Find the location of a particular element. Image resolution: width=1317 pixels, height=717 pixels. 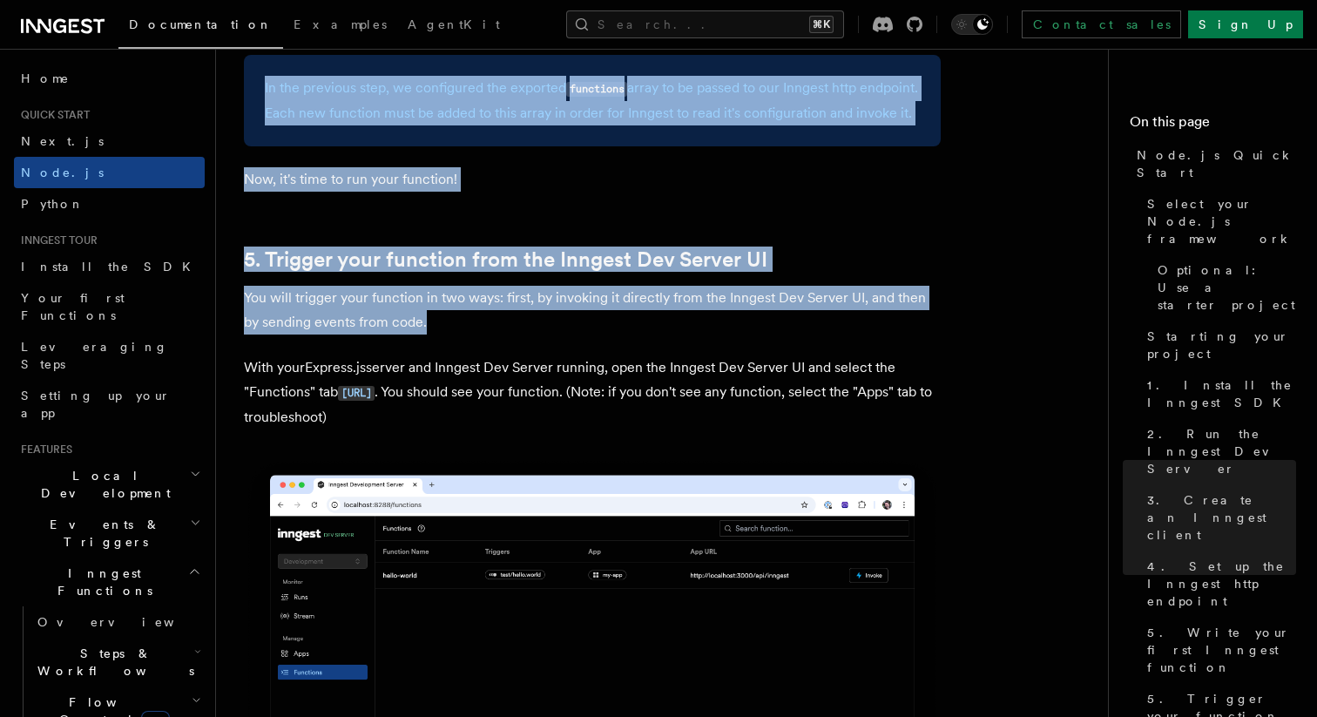

kbd: ⌘K is located at coordinates (821, 24).